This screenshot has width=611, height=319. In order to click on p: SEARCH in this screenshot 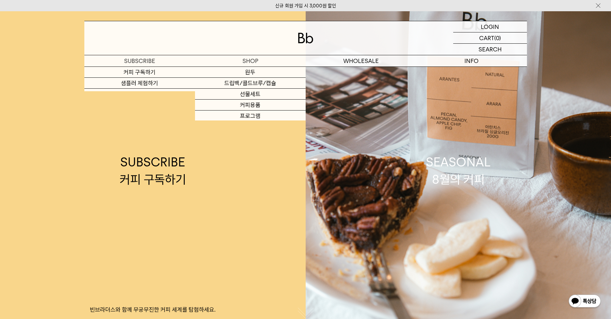, I will do `click(490, 49)`.